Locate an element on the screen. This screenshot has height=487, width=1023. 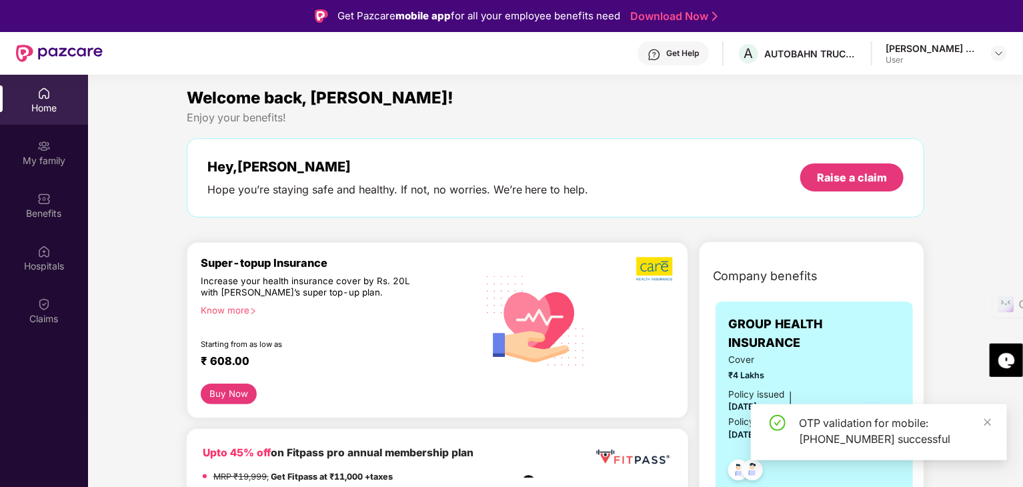
img: svg+xml;base64,PHN2ZyBpZD0iRHJvcGRvd24tMzJ4MzIiIHhtbG5zPSJodHRwOi8vd3d3LnczLm9yZy8yMDAwL3N2ZyIgd2... is located at coordinates (999, 53).